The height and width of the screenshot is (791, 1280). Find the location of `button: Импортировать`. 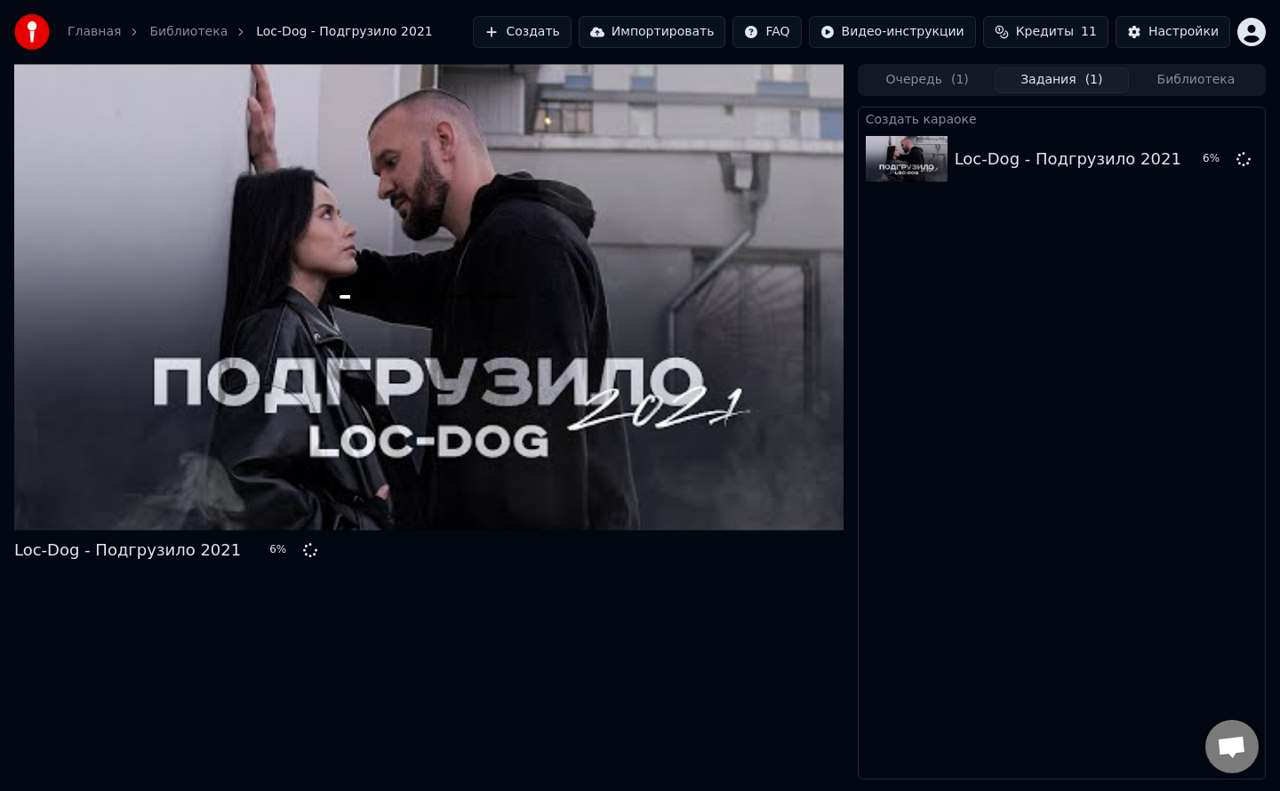

button: Импортировать is located at coordinates (652, 32).